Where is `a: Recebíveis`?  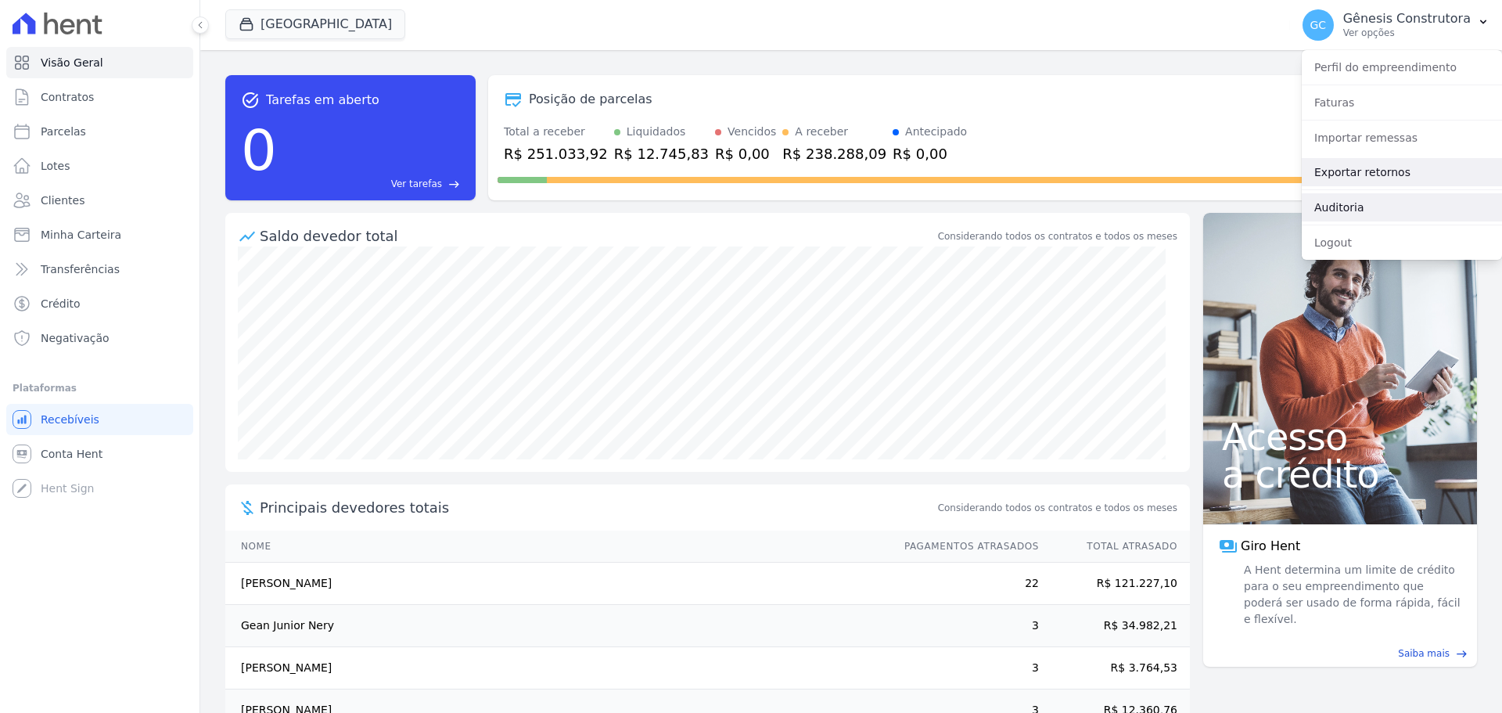 a: Recebíveis is located at coordinates (99, 419).